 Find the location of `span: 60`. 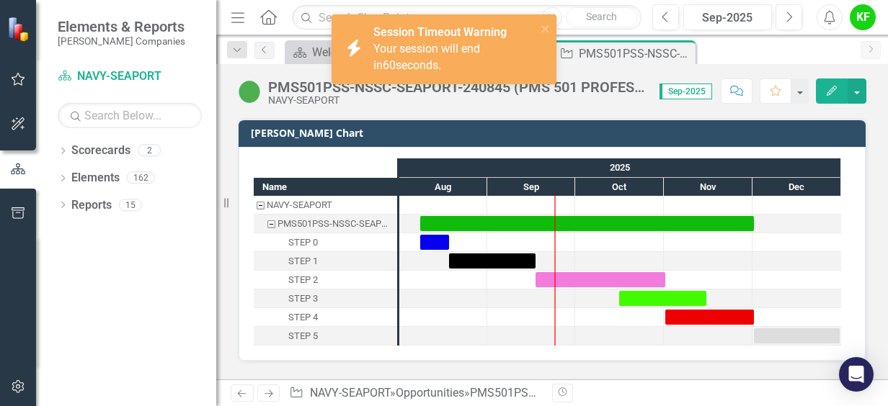

span: 60 is located at coordinates (389, 65).